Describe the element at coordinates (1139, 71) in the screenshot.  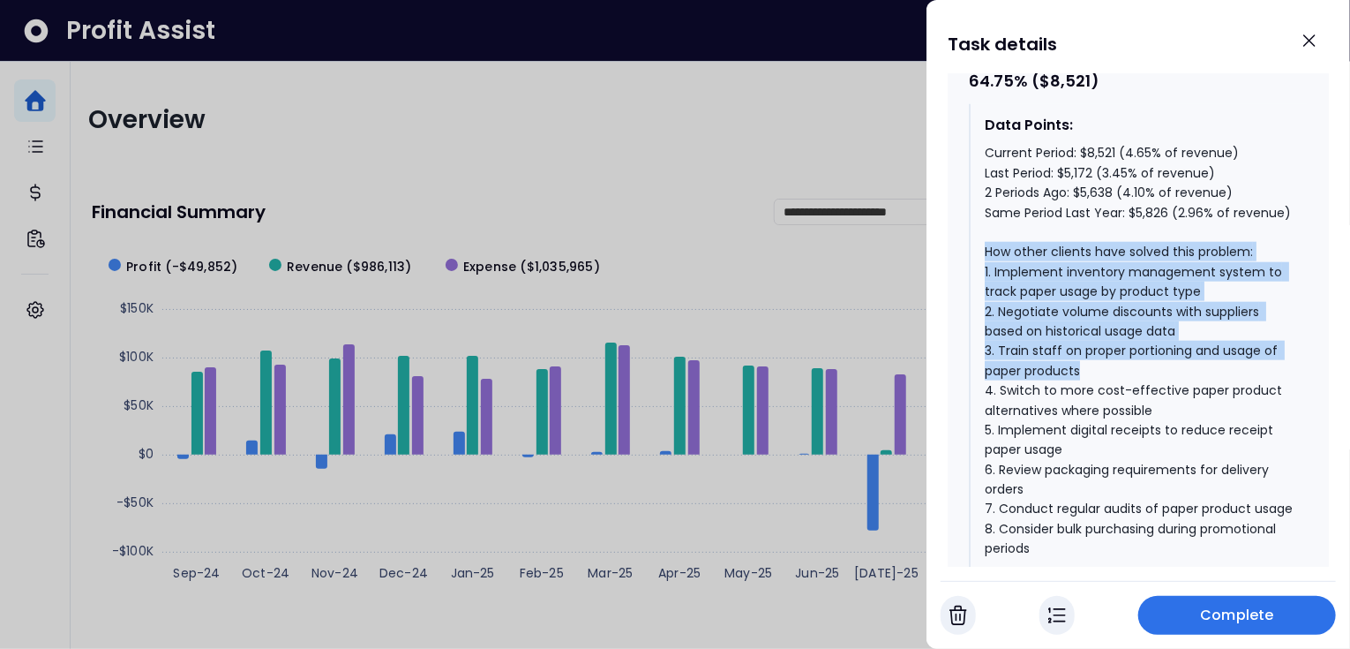
I see `div: Task 1 : : Paper Purchases Increased by 64.75% ($8,521)` at that location.